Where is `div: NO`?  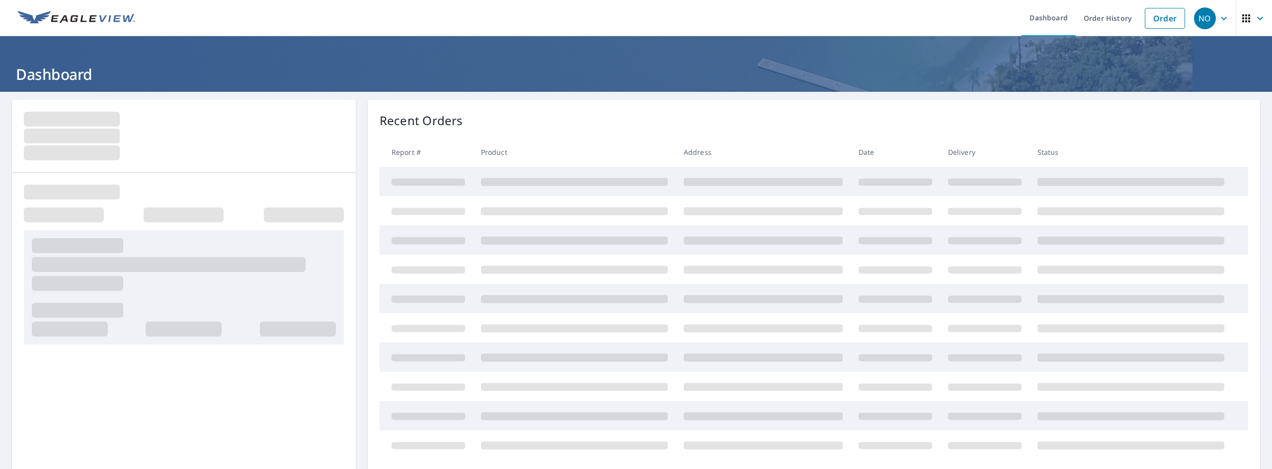 div: NO is located at coordinates (1205, 18).